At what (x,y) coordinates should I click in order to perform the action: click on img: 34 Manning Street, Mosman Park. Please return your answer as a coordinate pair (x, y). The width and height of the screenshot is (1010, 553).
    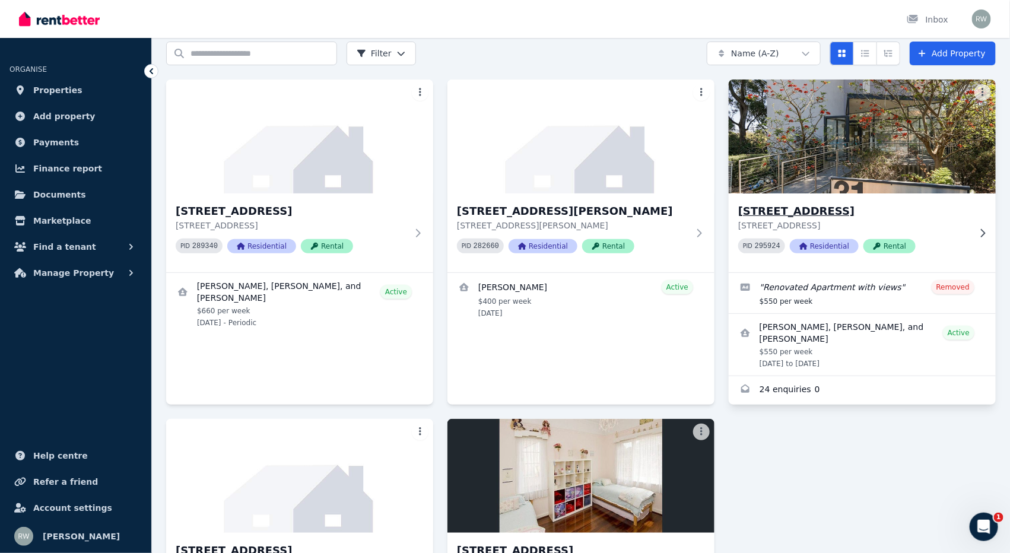
    Looking at the image, I should click on (581, 136).